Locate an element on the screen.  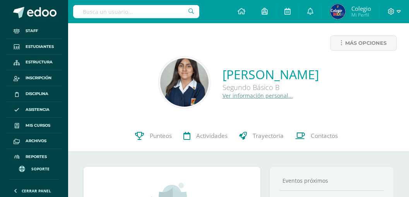
span: Reportes is located at coordinates (36, 157).